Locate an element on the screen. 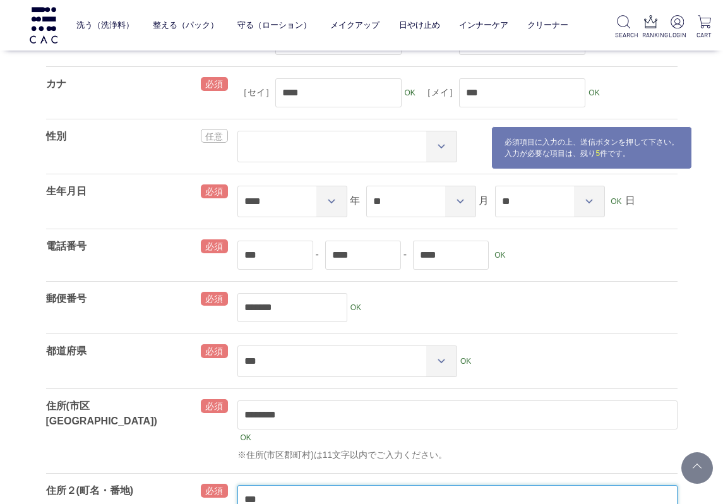 The height and width of the screenshot is (504, 723). div: ※住所(市区郡町村)は11文字以内でご入力ください。 is located at coordinates (457, 455).